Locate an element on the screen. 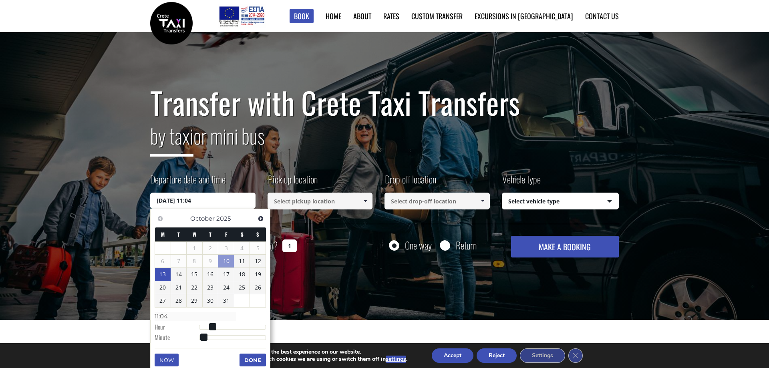  a: 20 is located at coordinates (163, 288).